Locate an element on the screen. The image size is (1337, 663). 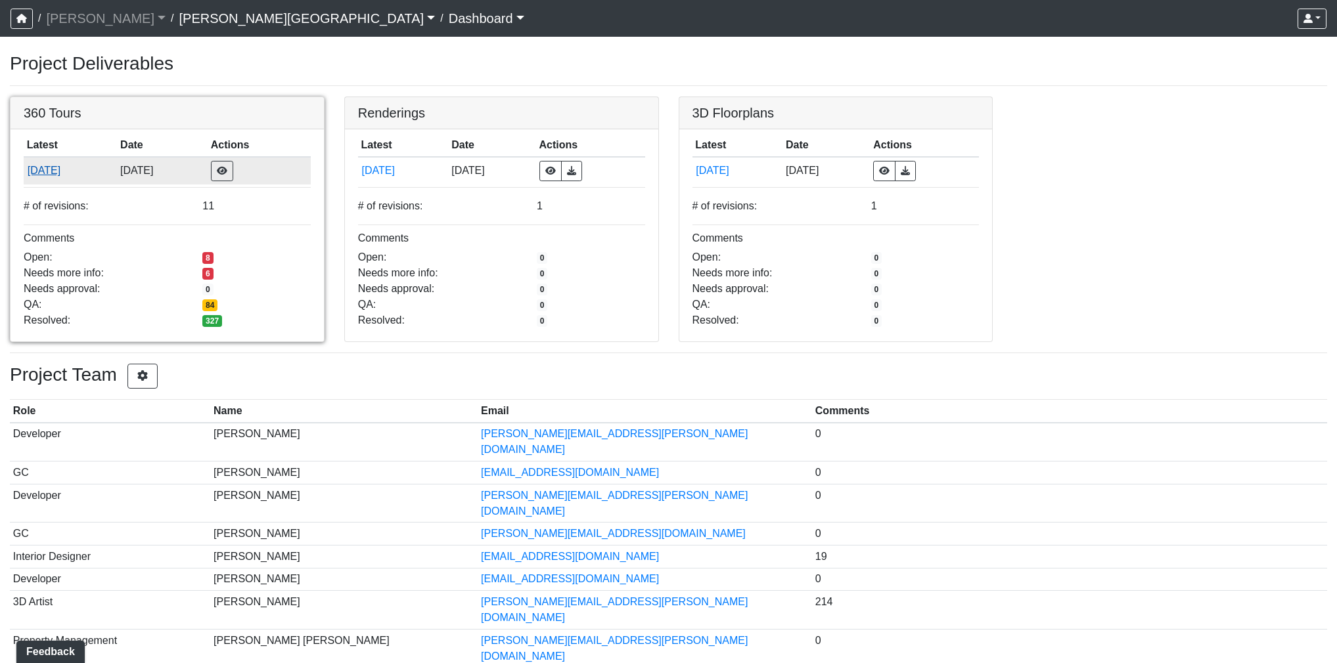
td: 19 is located at coordinates (1069, 556).